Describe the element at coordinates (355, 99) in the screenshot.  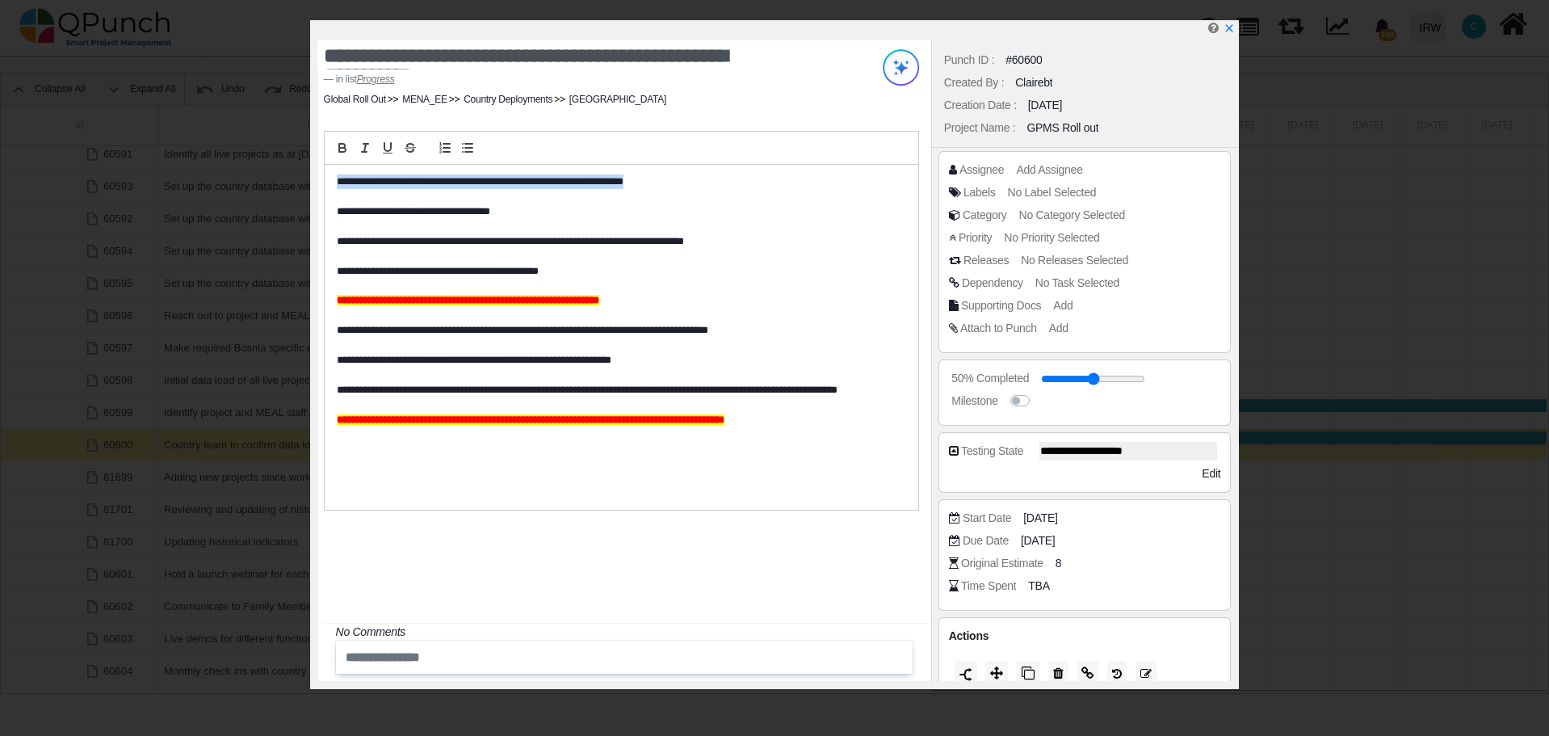
I see `li: Global Roll Out` at that location.